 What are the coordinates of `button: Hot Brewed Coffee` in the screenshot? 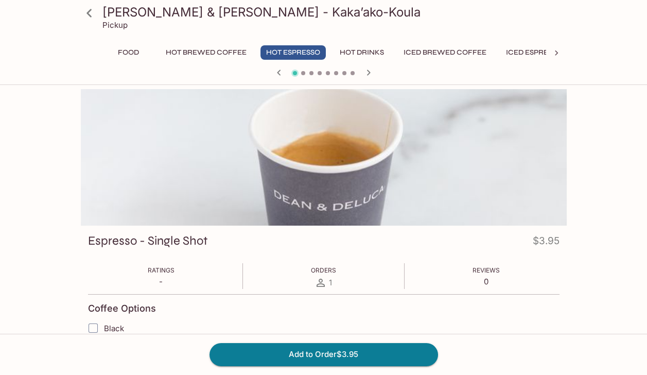 It's located at (206, 52).